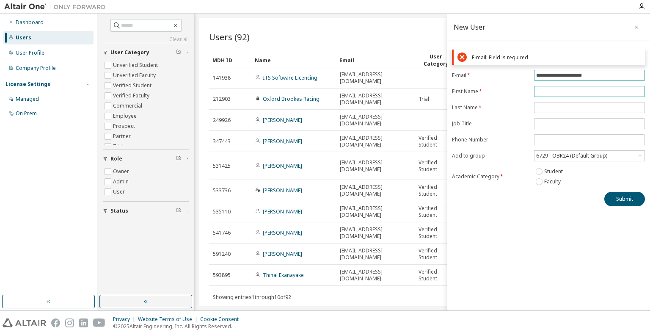  I want to click on span: Trial, so click(423, 99).